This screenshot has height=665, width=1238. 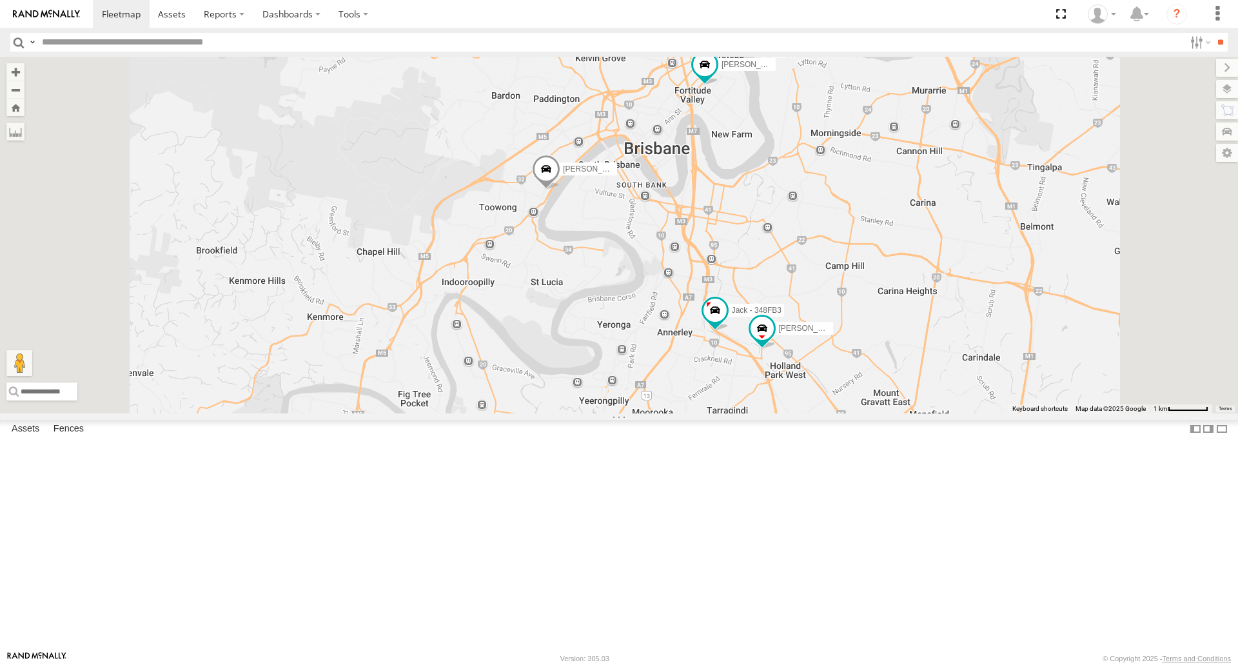 I want to click on label: Search Filter Options, so click(x=1199, y=42).